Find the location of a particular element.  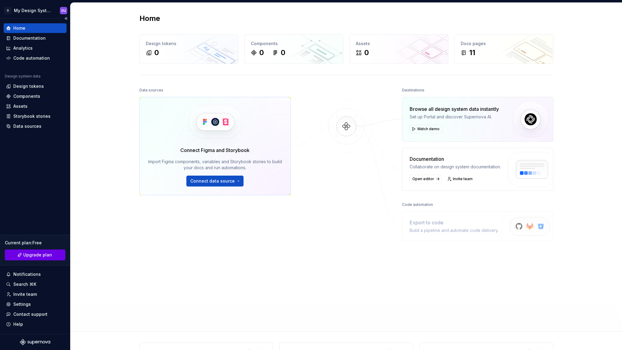

a: Supernova Logo is located at coordinates (35, 342).